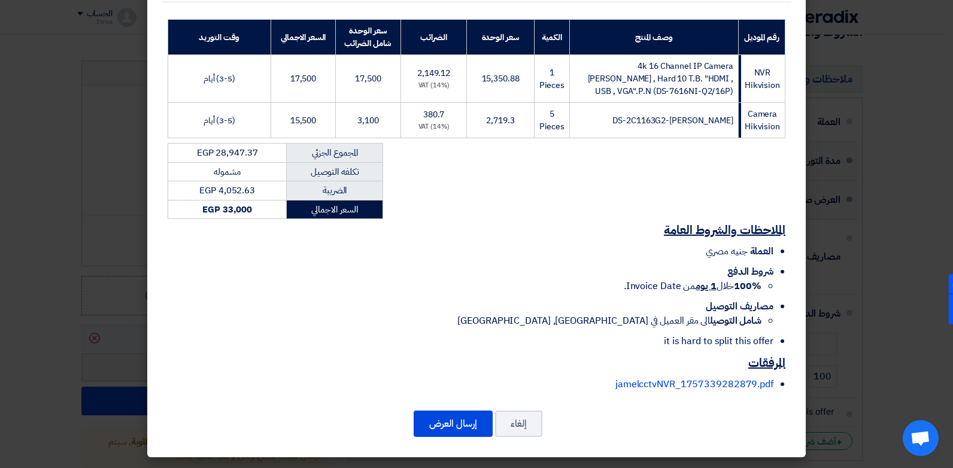 This screenshot has width=953, height=468. Describe the element at coordinates (368, 120) in the screenshot. I see `span: 3,100` at that location.